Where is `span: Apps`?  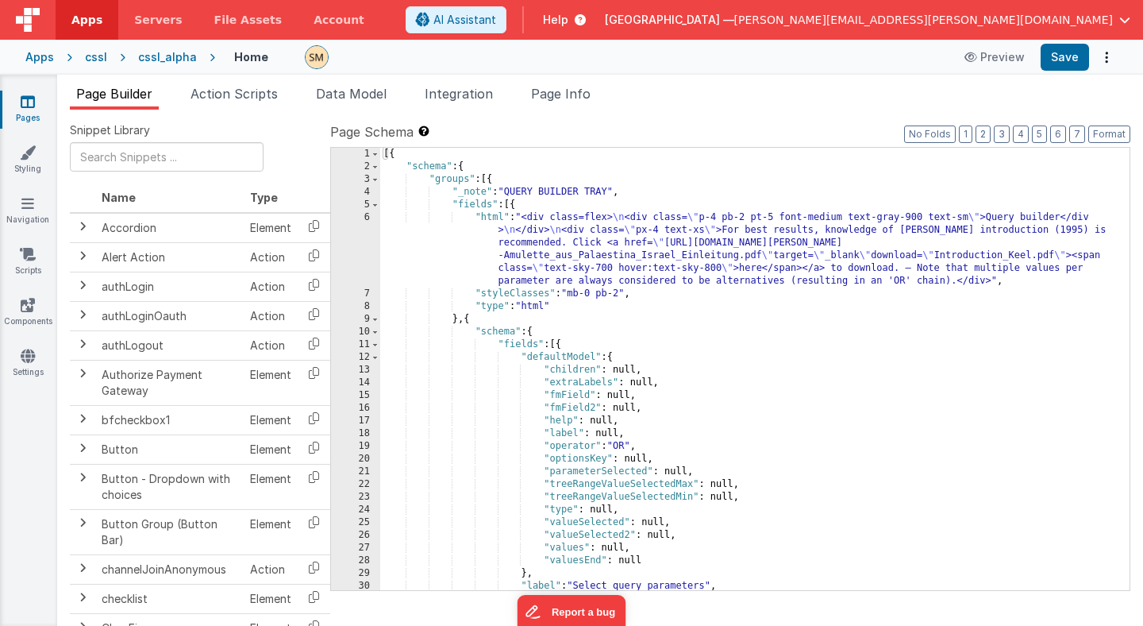
span: Apps is located at coordinates (87, 20).